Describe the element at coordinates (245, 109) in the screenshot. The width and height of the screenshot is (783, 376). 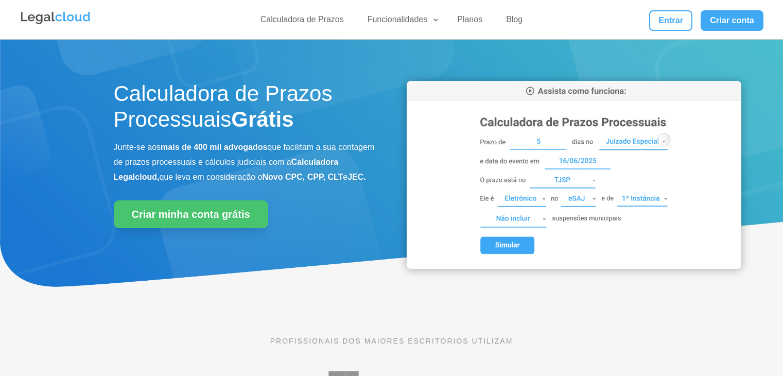
I see `h1: Calculadora de Prazos Processuais` at that location.